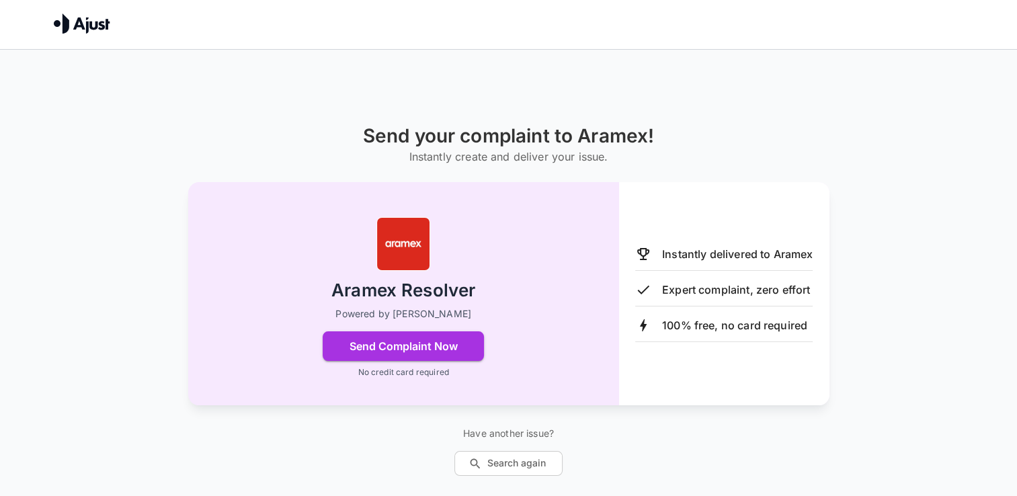 This screenshot has width=1017, height=496. What do you see at coordinates (737, 254) in the screenshot?
I see `p: Instantly delivered to Aramex` at bounding box center [737, 254].